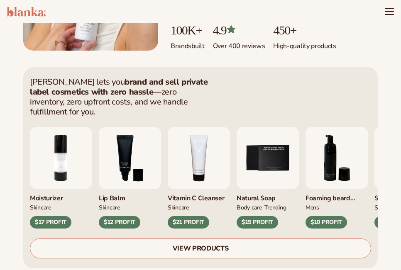  I want to click on div: Lip Balm, so click(130, 196).